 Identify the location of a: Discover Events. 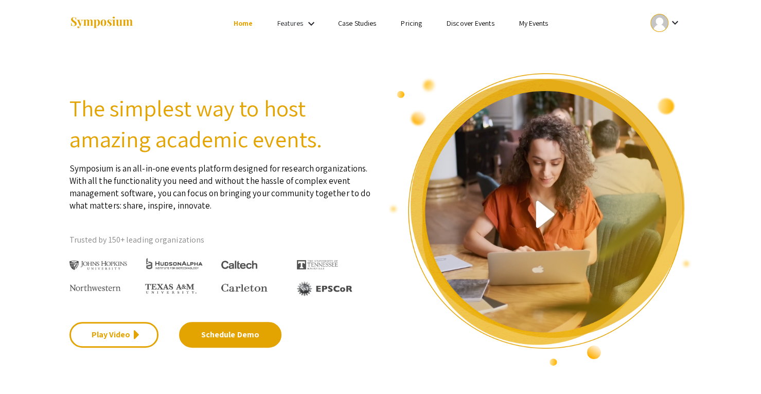
(470, 23).